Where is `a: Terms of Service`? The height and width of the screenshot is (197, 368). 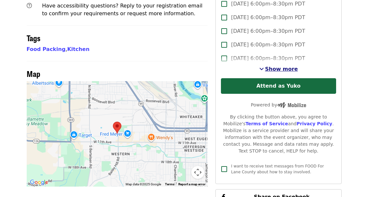
a: Terms of Service is located at coordinates (266, 124).